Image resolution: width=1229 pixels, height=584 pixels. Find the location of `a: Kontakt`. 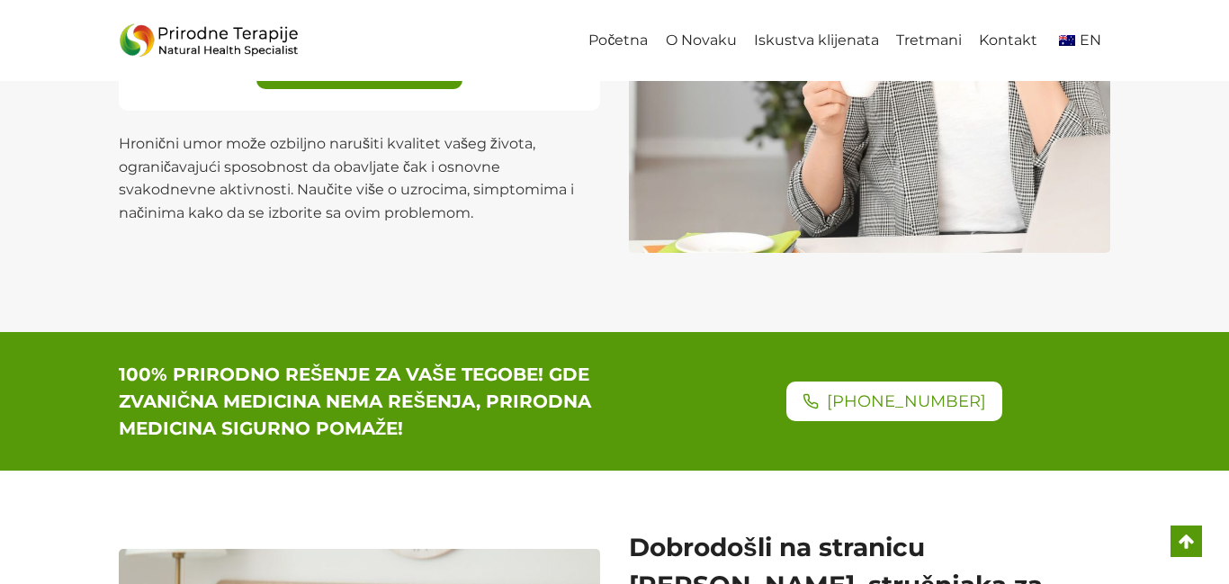

a: Kontakt is located at coordinates (1008, 40).